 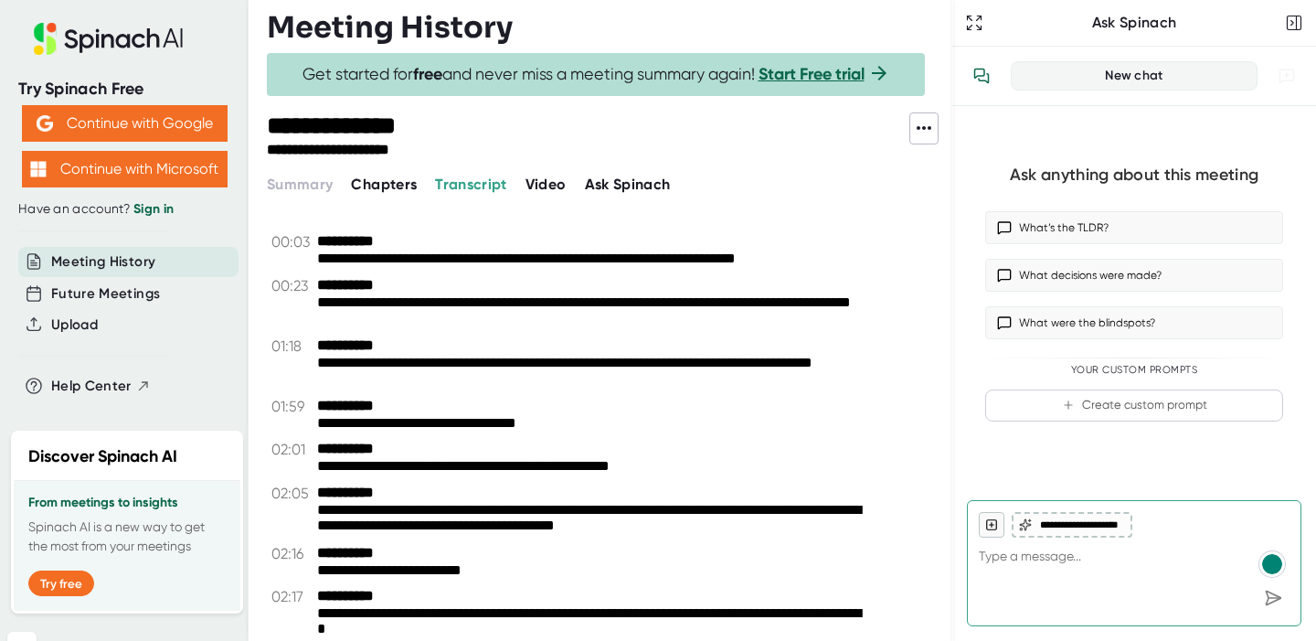 What do you see at coordinates (127, 536) in the screenshot?
I see `p: Spinach AI is a new way to get the most from your meetings` at bounding box center [127, 536].